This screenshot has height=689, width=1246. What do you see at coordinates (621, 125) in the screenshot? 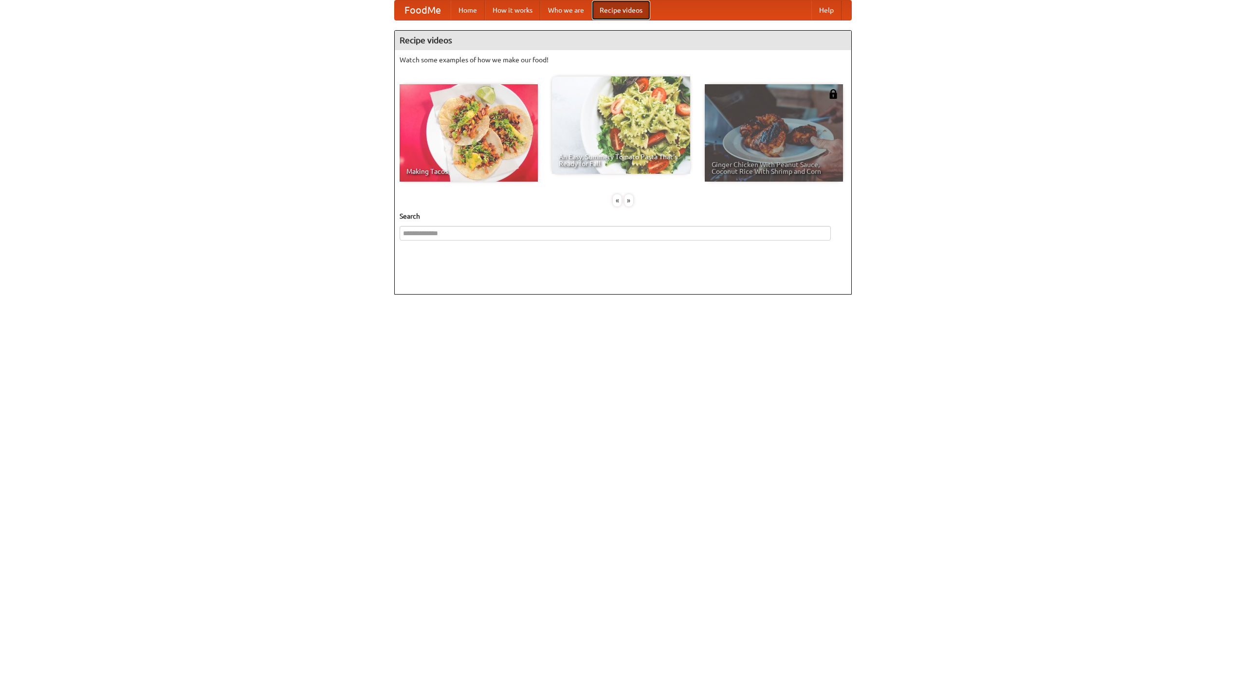
I see `a: An Easy, Summery Tomato Pasta That's Ready for Fall` at bounding box center [621, 125].